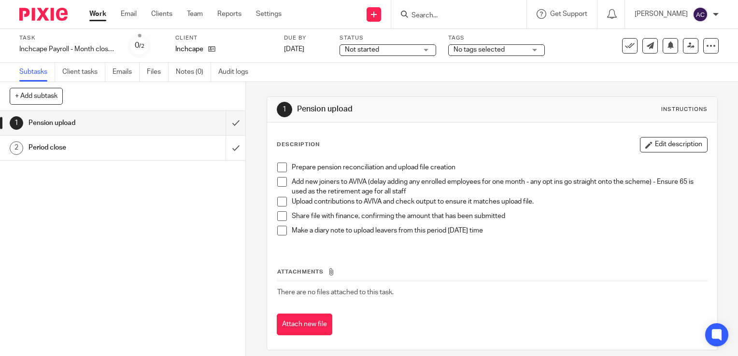  Describe the element at coordinates (499, 167) in the screenshot. I see `p: Prepare pension reconciliation and upload file creation` at that location.